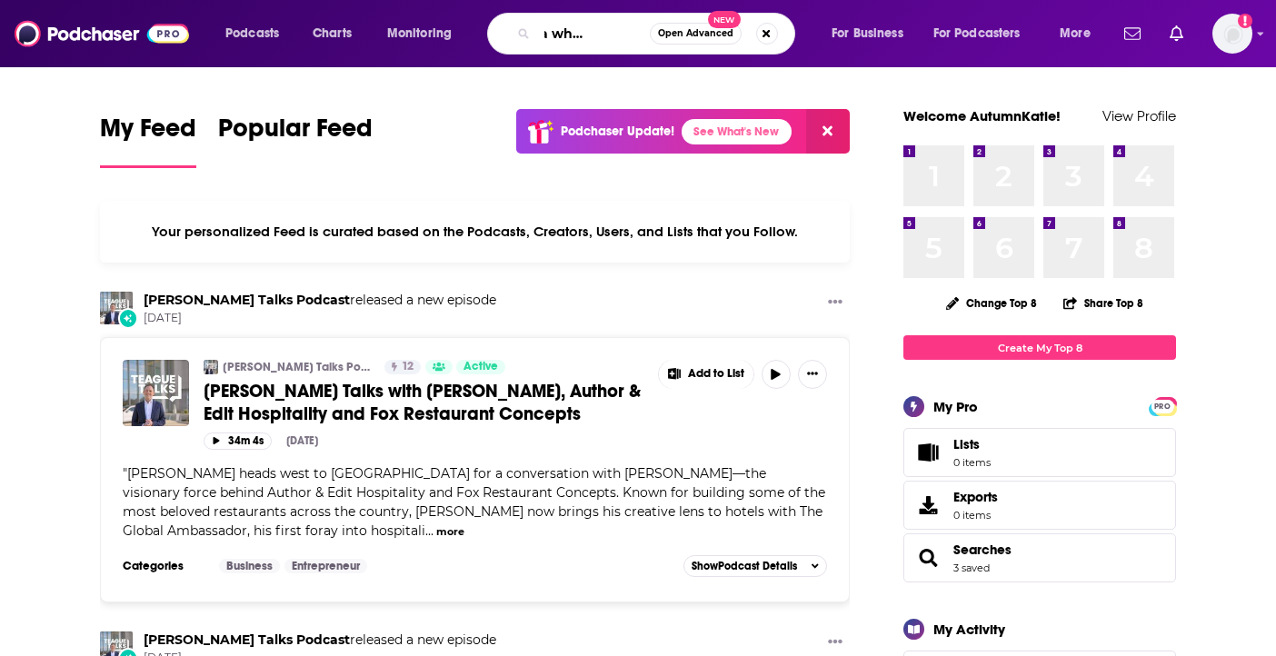  I want to click on span: Open Advanced, so click(695, 34).